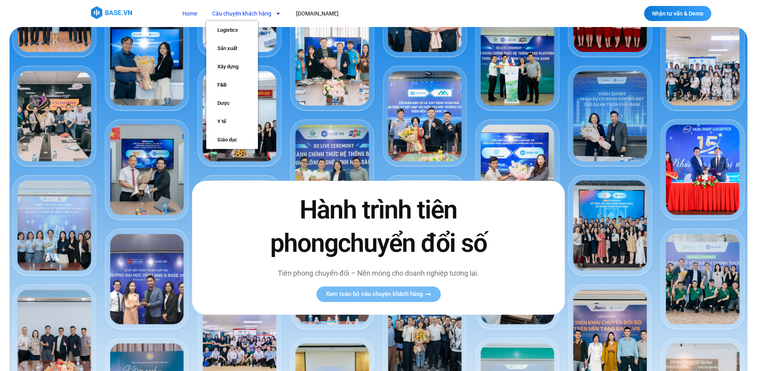 This screenshot has height=371, width=757. Describe the element at coordinates (232, 85) in the screenshot. I see `ul: Câu chuyện khách hàng` at that location.